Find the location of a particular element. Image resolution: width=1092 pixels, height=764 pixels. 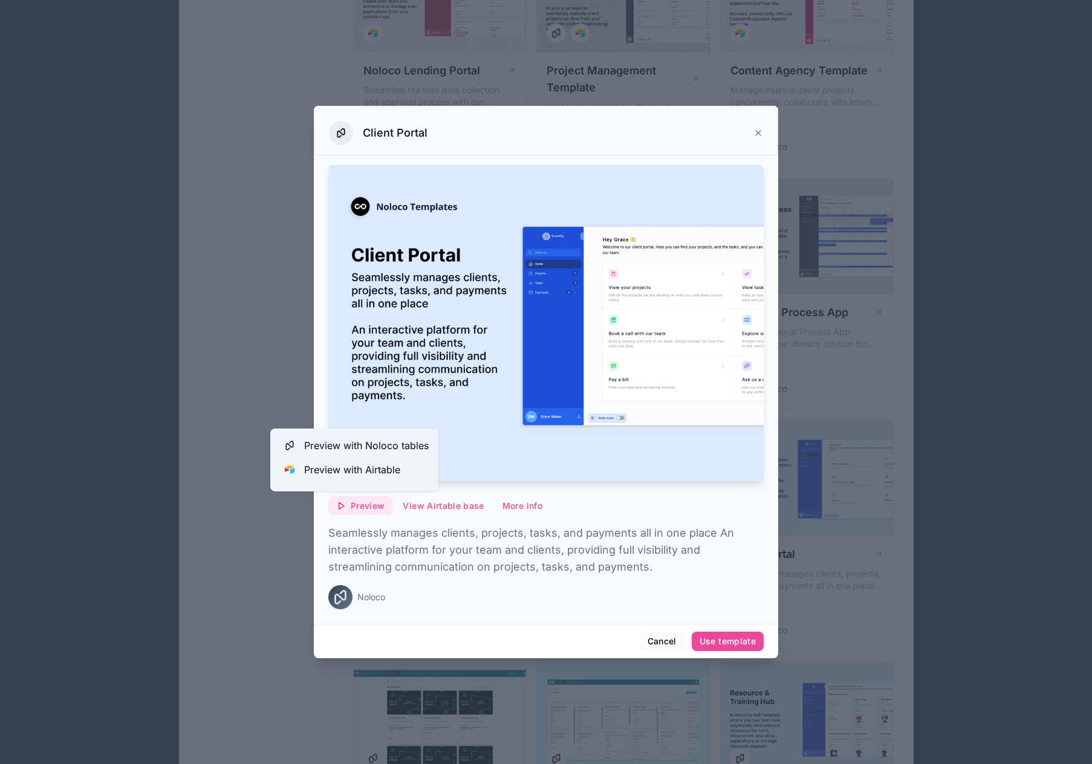

button: Use template is located at coordinates (727, 641).